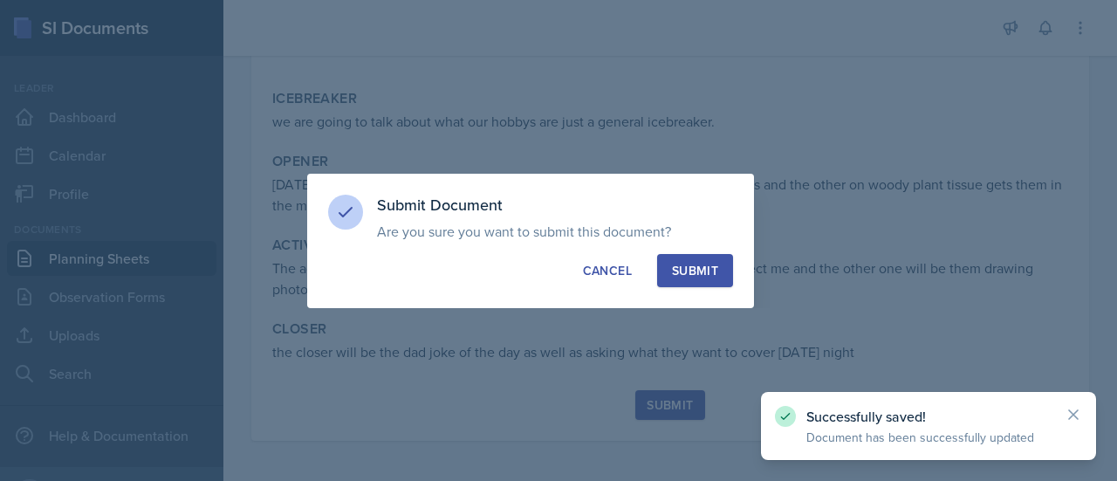  Describe the element at coordinates (928, 437) in the screenshot. I see `p: Document has been successfully updated` at that location.